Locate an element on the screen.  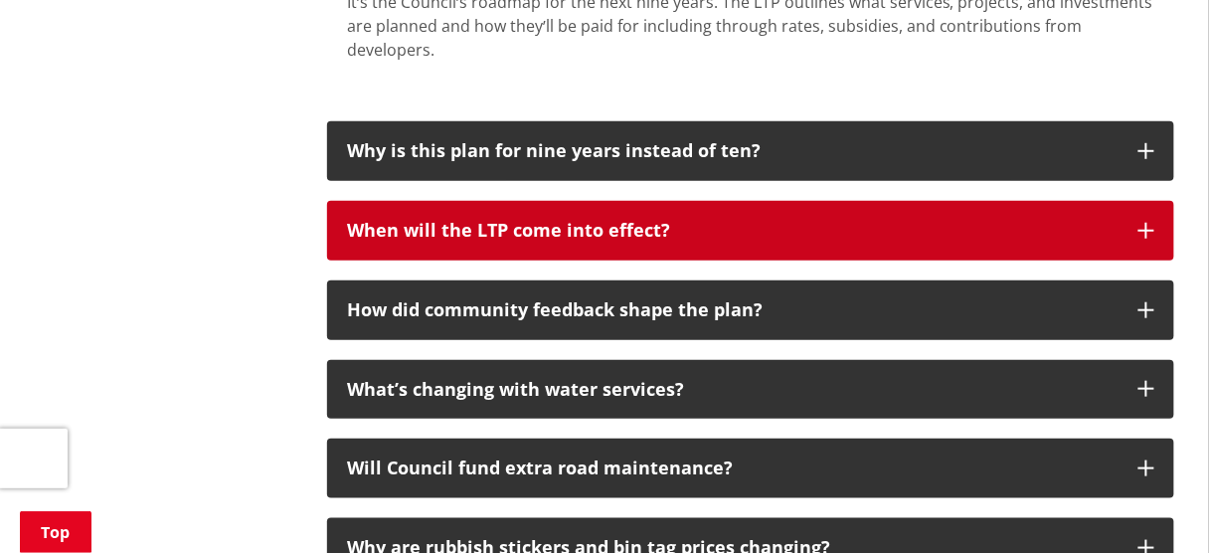
div: When will the LTP come into effect? is located at coordinates (733, 231).